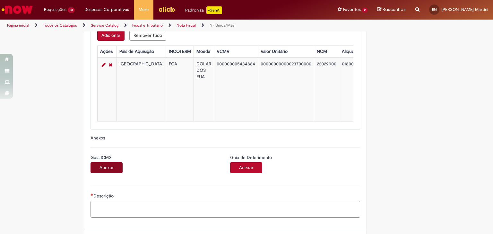 Image resolution: width=493 pixels, height=234 pixels. Describe the element at coordinates (352, 51) in the screenshot. I see `th: Alíquota I.I.` at that location.